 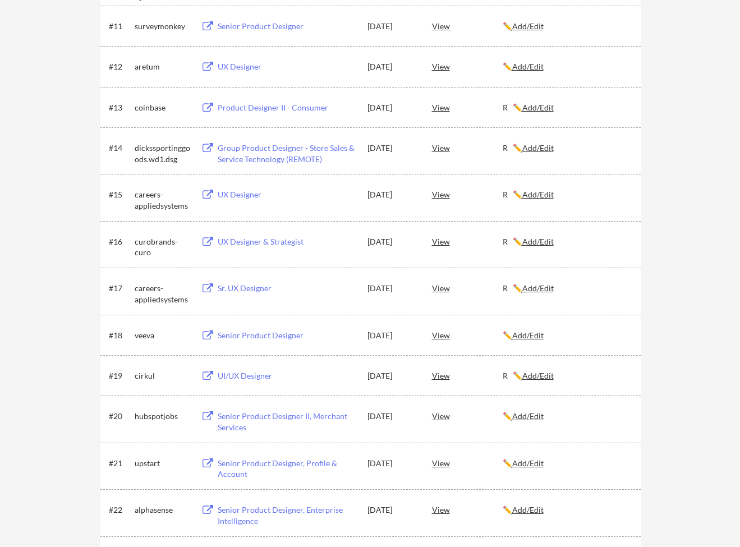 I want to click on div: aretum, so click(x=163, y=67).